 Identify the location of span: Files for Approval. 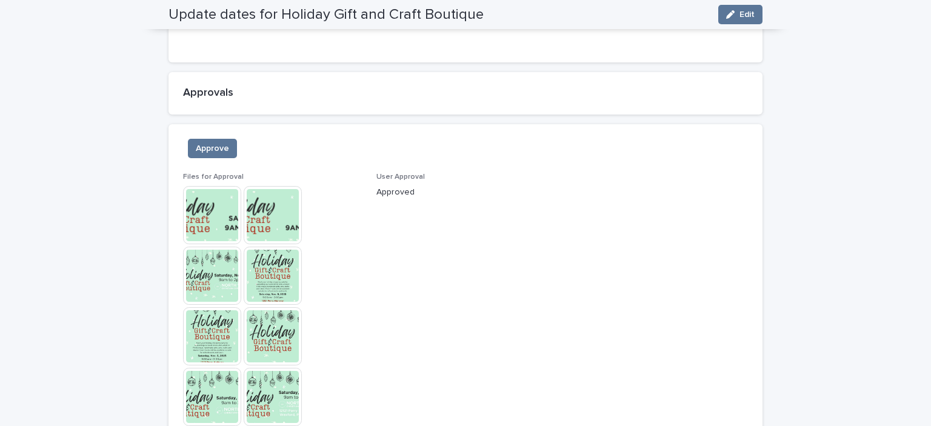
(213, 177).